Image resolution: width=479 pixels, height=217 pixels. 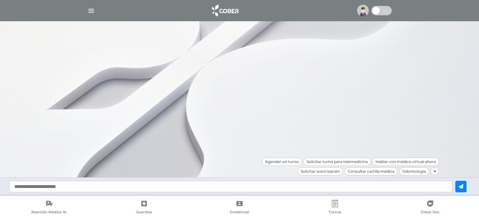 What do you see at coordinates (335, 207) in the screenshot?
I see `a: Turnos` at bounding box center [335, 207].